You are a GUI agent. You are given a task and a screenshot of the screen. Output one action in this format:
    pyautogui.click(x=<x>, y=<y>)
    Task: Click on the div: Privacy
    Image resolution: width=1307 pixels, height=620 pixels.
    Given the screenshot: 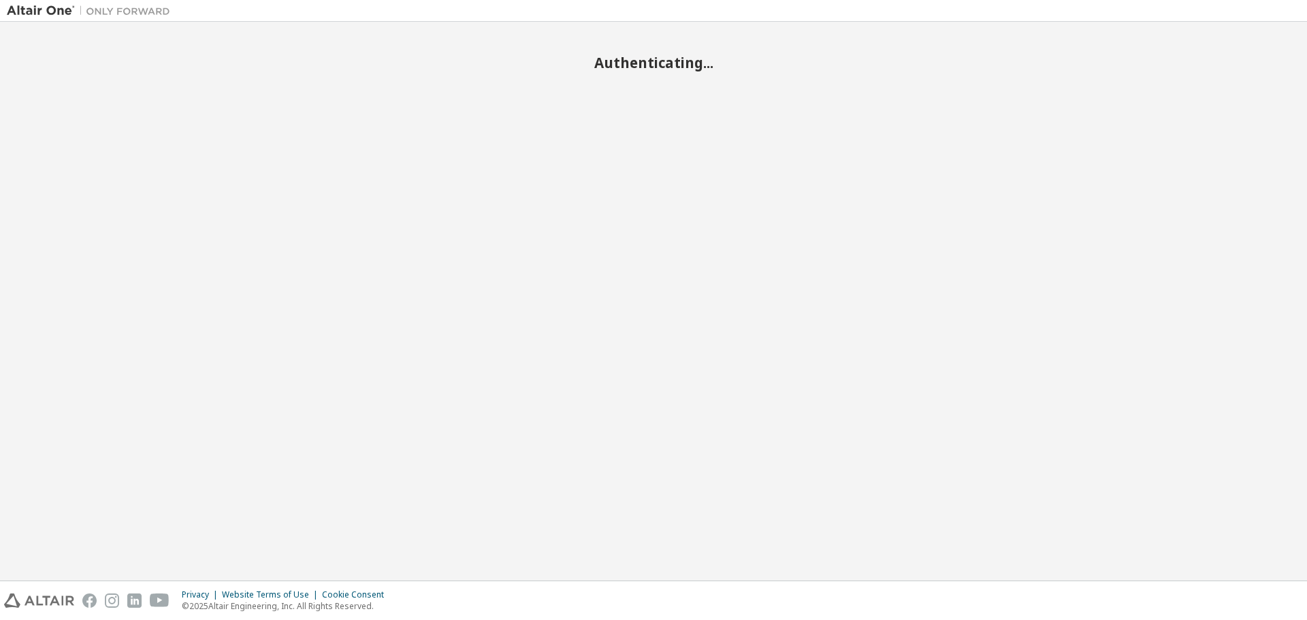 What is the action you would take?
    pyautogui.click(x=202, y=595)
    